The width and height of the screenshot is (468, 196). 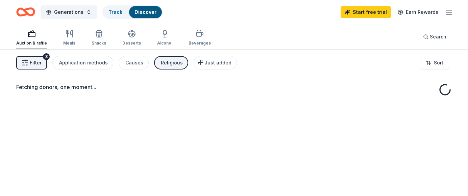 What do you see at coordinates (99, 38) in the screenshot?
I see `button: Snacks` at bounding box center [99, 38].